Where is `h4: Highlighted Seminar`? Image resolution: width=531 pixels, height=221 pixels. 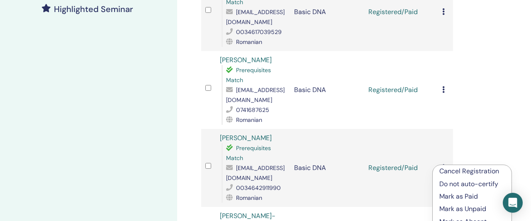 h4: Highlighted Seminar is located at coordinates (93, 9).